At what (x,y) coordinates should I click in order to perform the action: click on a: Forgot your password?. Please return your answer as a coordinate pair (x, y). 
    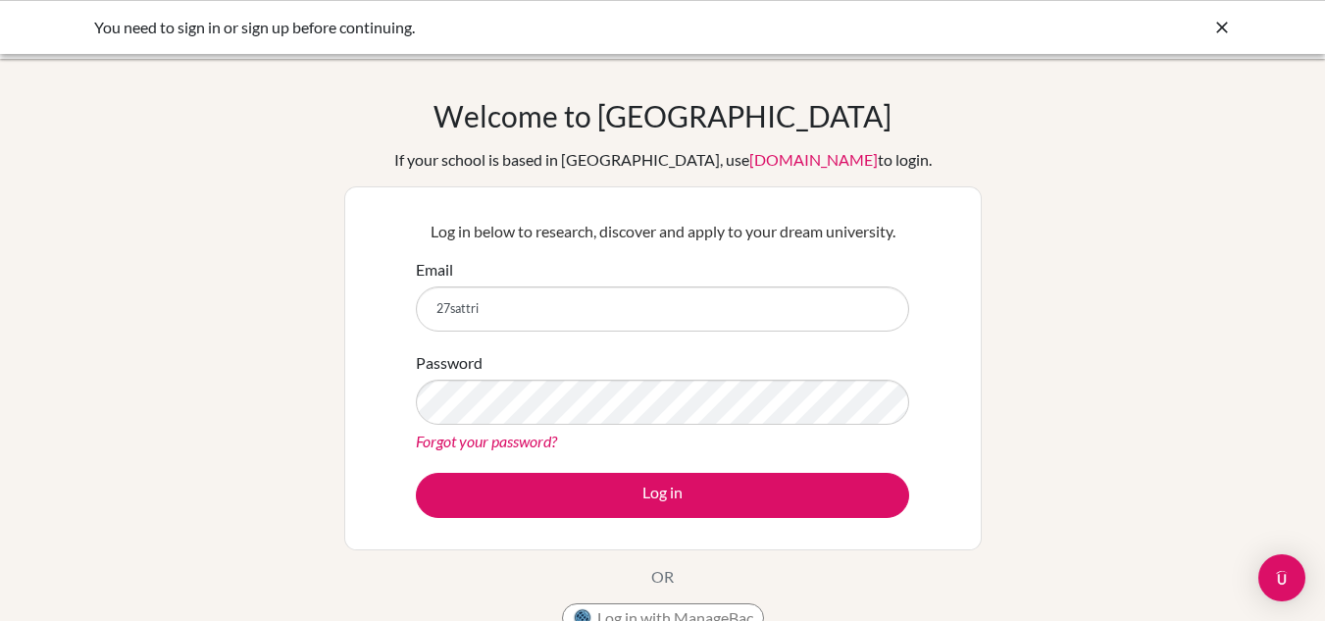
    Looking at the image, I should click on (487, 440).